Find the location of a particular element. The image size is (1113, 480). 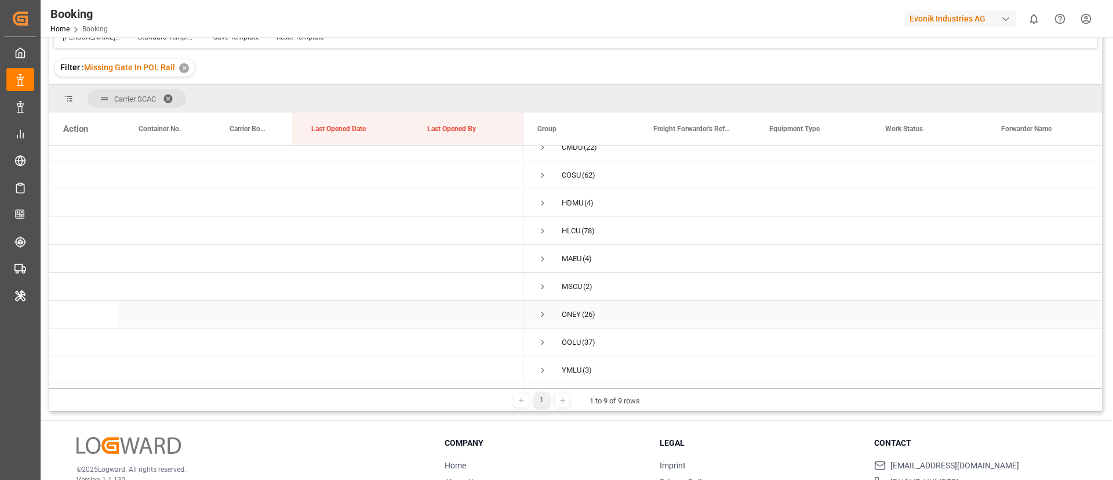

span: (37) is located at coordinates (589, 342).